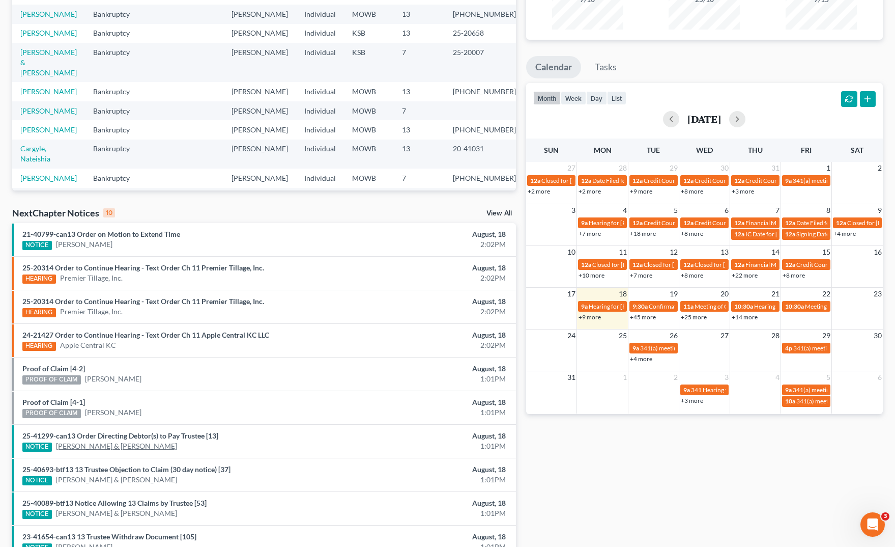  Describe the element at coordinates (643, 317) in the screenshot. I see `a: +45 more` at that location.